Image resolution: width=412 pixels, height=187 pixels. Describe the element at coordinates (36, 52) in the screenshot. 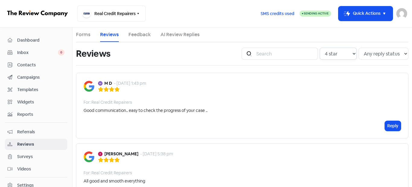

I see `a: Inbox 0` at that location.